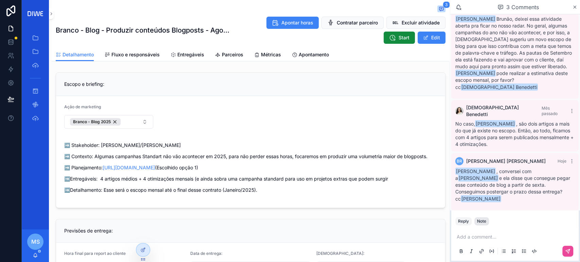 The height and width of the screenshot is (262, 580). Describe the element at coordinates (75, 55) in the screenshot. I see `a: Detalhamento` at that location.